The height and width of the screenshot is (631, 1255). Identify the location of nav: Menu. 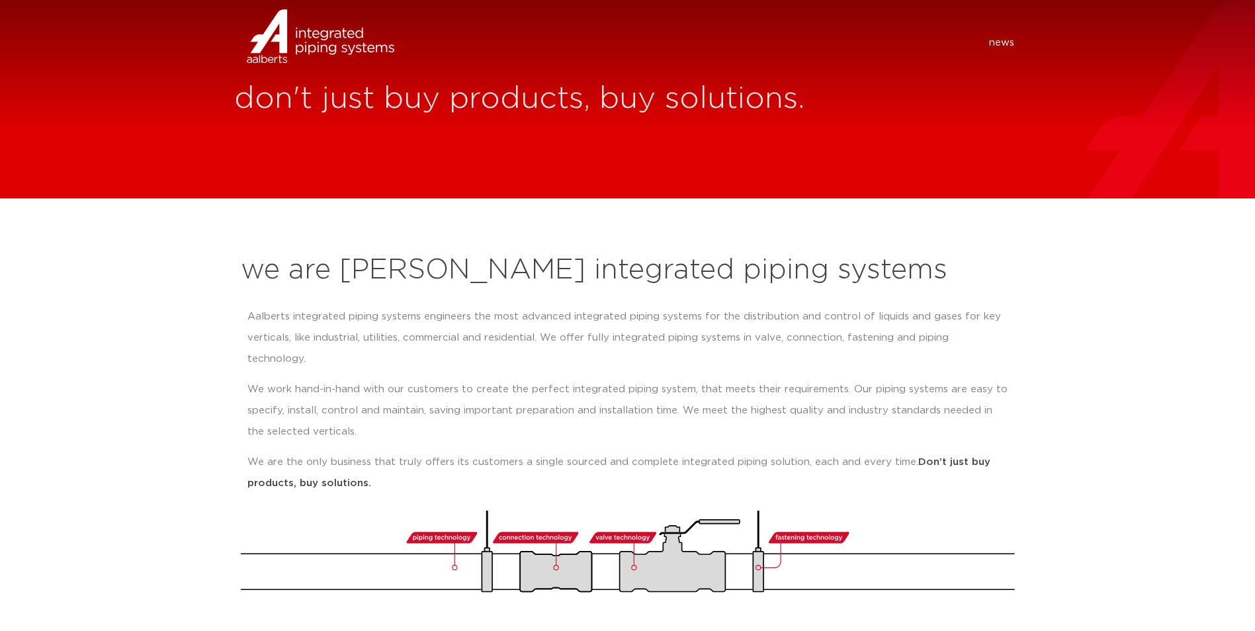
(714, 43).